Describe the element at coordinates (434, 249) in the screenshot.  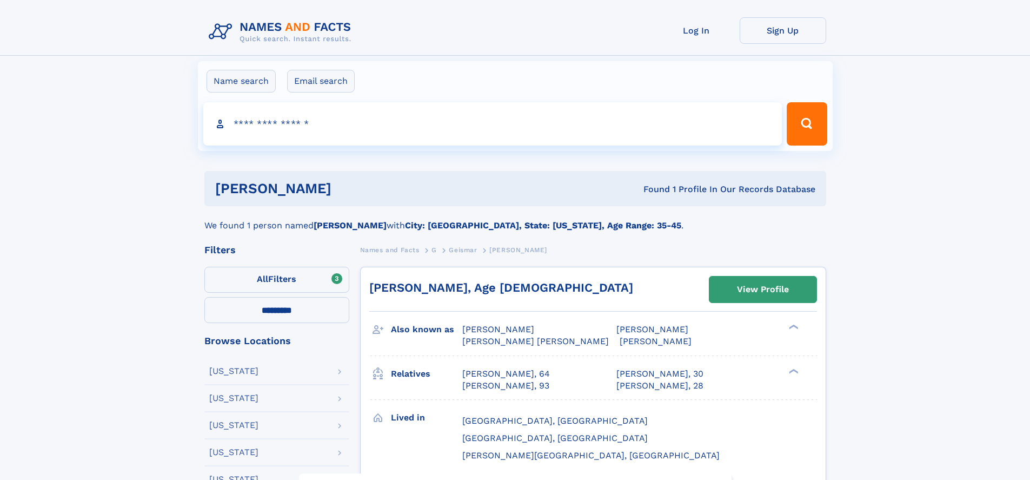
I see `a: G` at that location.